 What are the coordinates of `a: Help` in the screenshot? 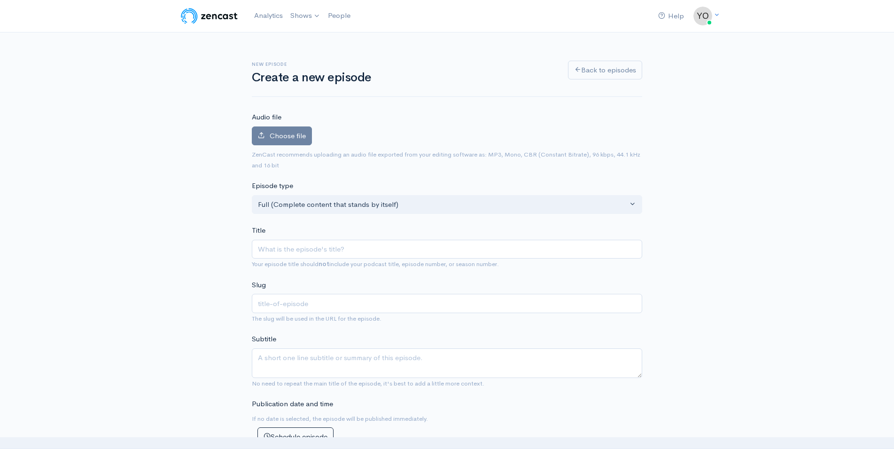 It's located at (671, 16).